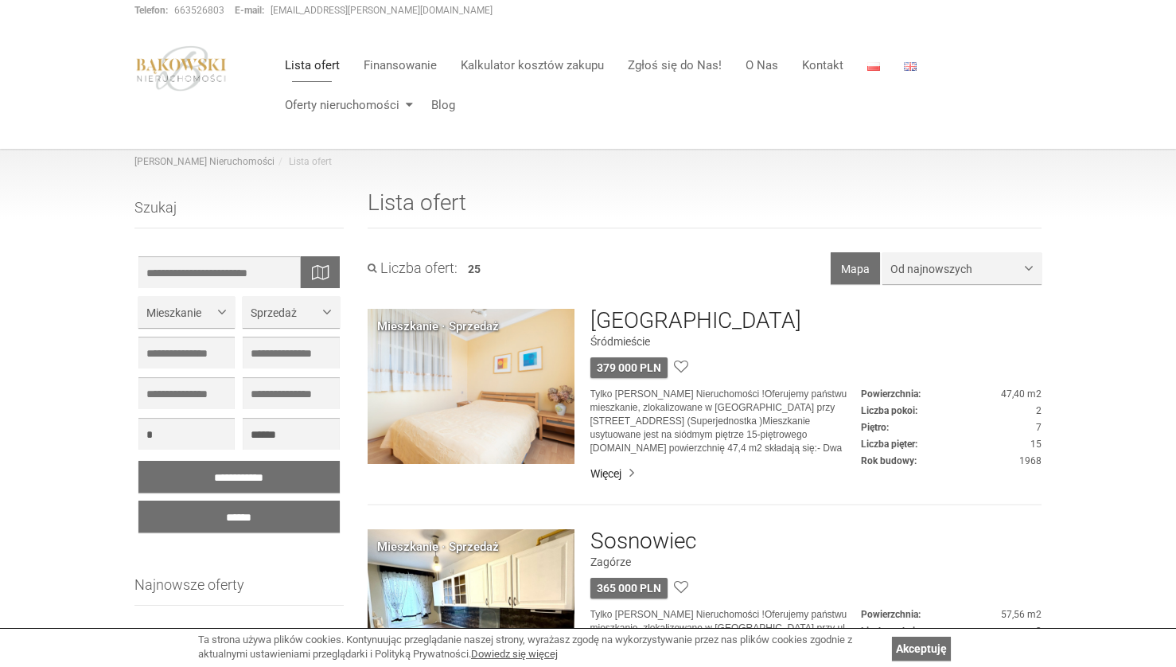  What do you see at coordinates (239, 214) in the screenshot?
I see `h3: Szukaj` at bounding box center [239, 214].